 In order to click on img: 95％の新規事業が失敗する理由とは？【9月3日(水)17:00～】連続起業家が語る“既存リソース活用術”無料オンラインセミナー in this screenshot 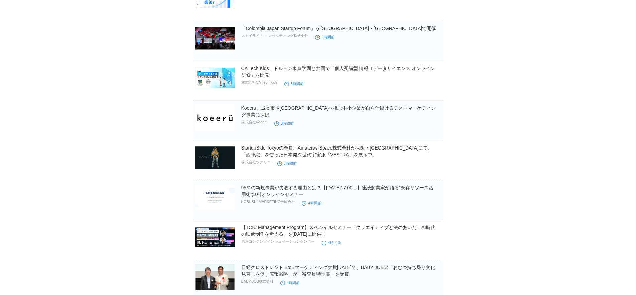, I will do `click(215, 197)`.